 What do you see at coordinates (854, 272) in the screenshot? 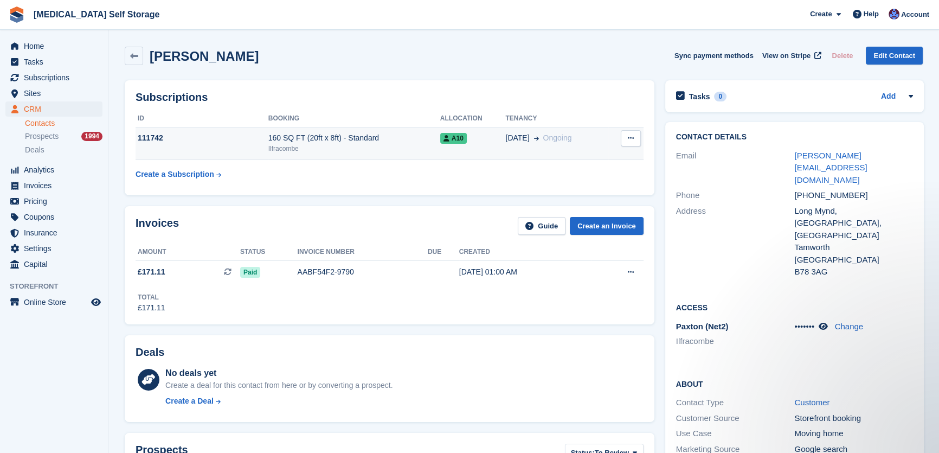
I see `div: B78 3AG` at bounding box center [854, 272].